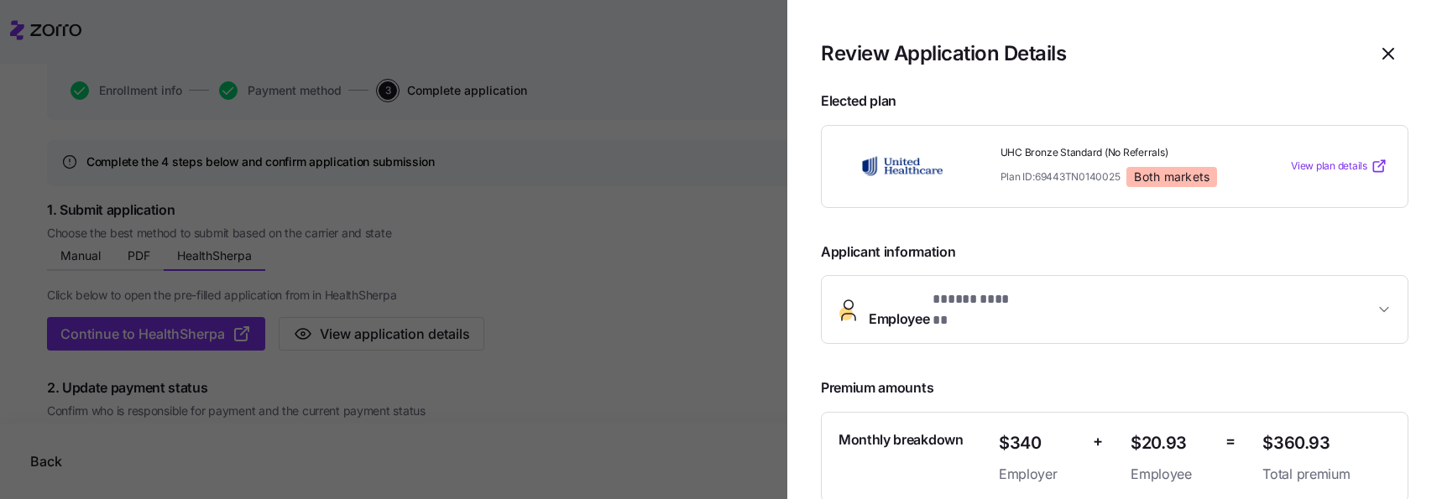 Image resolution: width=1442 pixels, height=499 pixels. I want to click on h1: Review Application Details, so click(1088, 53).